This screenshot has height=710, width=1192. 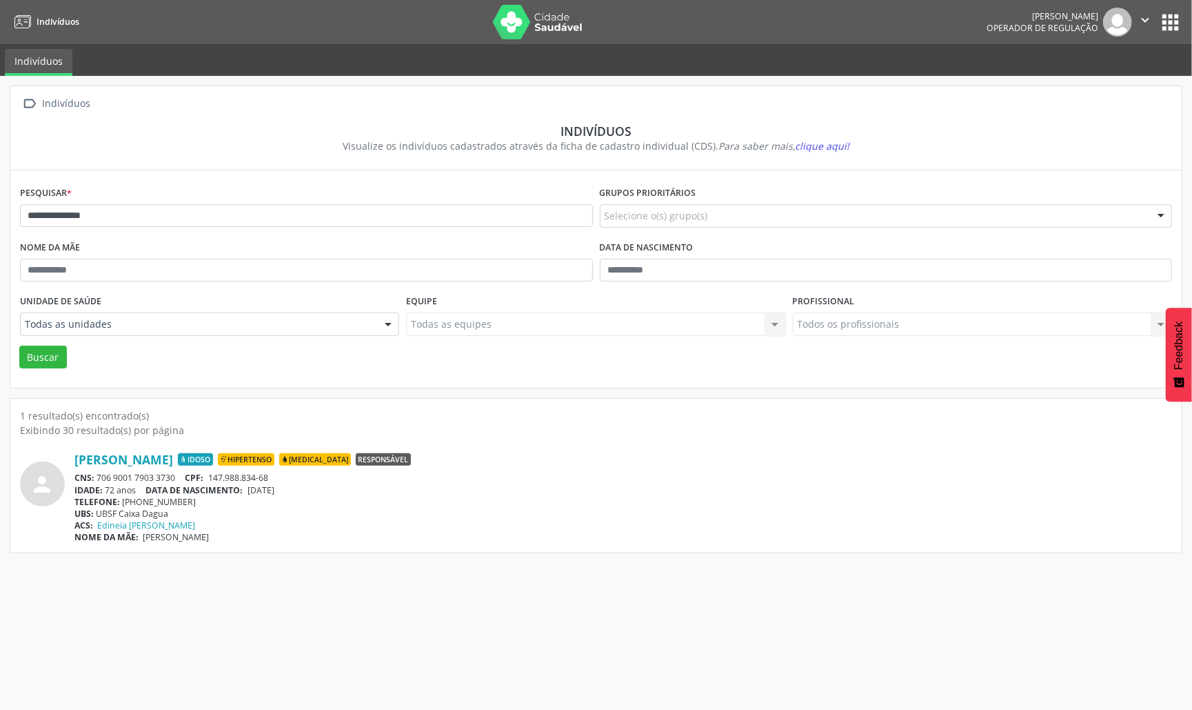 What do you see at coordinates (88, 490) in the screenshot?
I see `span: IDADE:` at bounding box center [88, 490].